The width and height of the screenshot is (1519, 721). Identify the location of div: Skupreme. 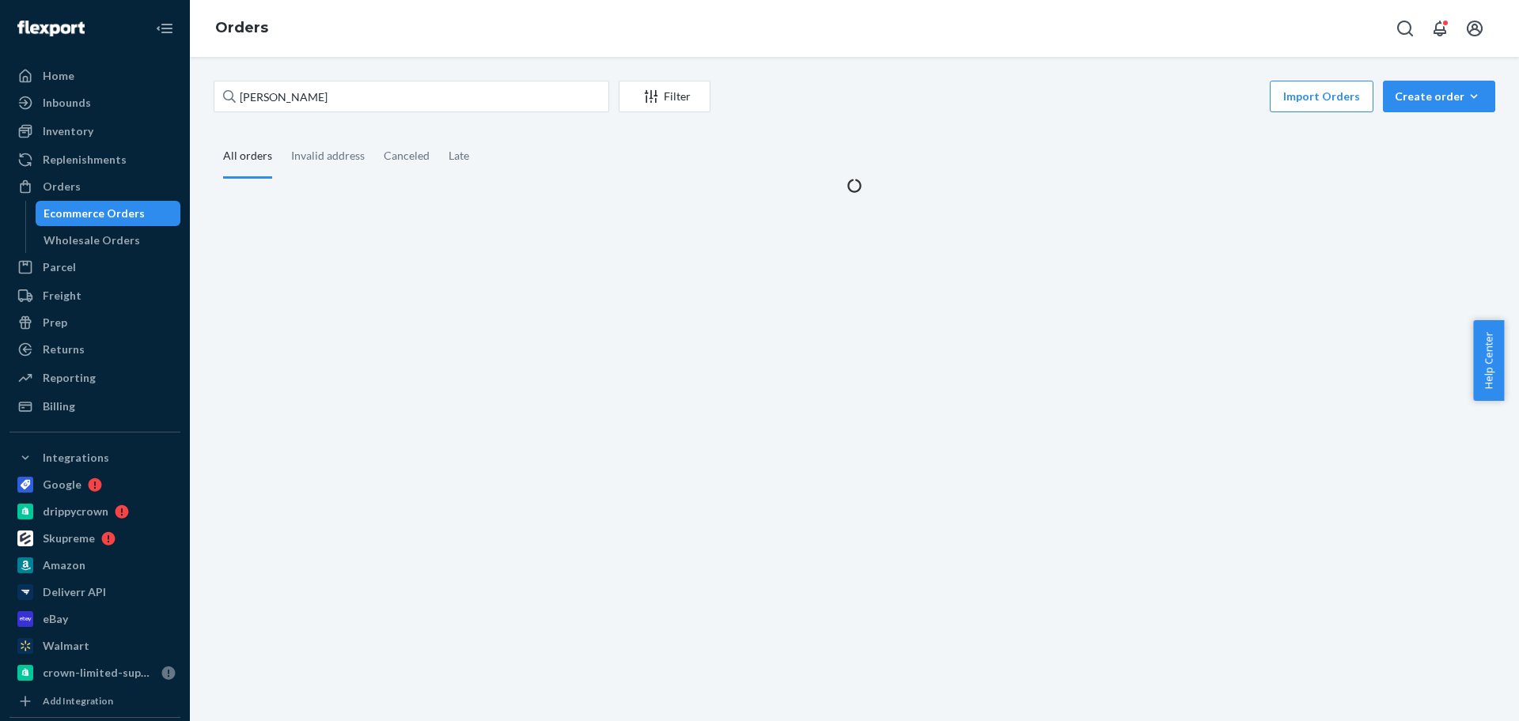
(69, 539).